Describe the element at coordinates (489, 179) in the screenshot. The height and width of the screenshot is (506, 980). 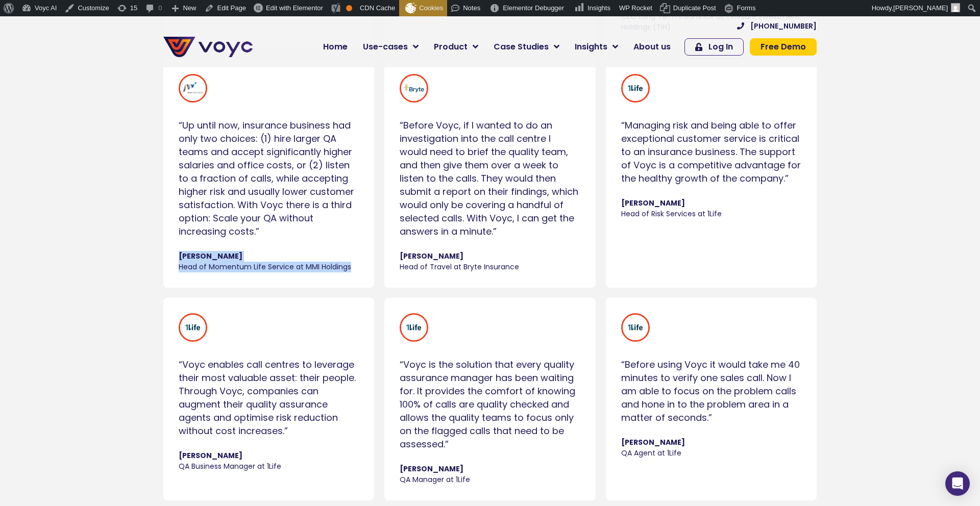
I see `div: “Before Voyc, if I wanted to do an investigation into the call centre I would need to brief the q...` at that location.